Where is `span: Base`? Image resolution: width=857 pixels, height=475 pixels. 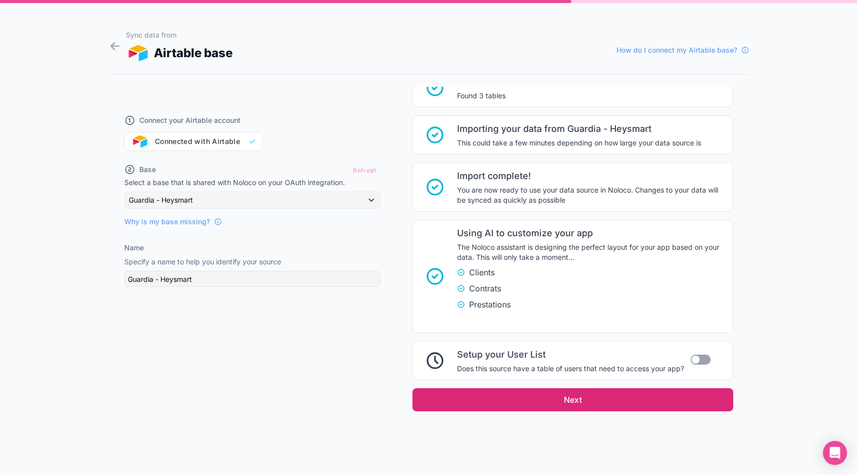 span: Base is located at coordinates (147, 169).